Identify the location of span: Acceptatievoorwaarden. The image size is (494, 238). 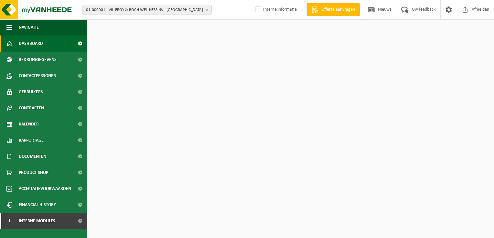
(45, 189).